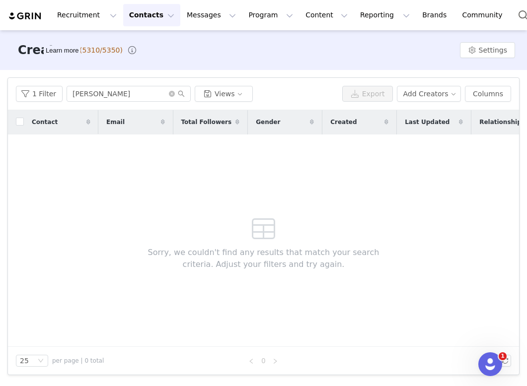 Image resolution: width=527 pixels, height=386 pixels. What do you see at coordinates (115, 122) in the screenshot?
I see `span: Email` at bounding box center [115, 122].